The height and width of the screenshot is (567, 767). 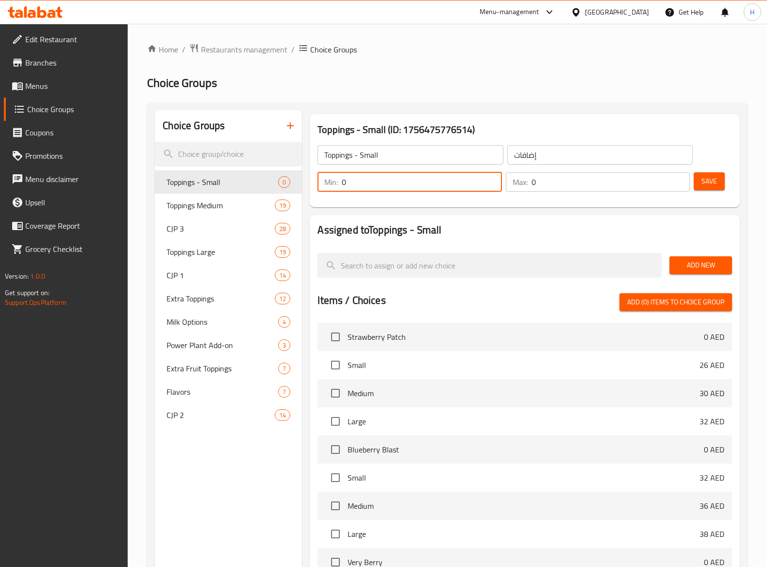 I want to click on span: 28, so click(x=283, y=229).